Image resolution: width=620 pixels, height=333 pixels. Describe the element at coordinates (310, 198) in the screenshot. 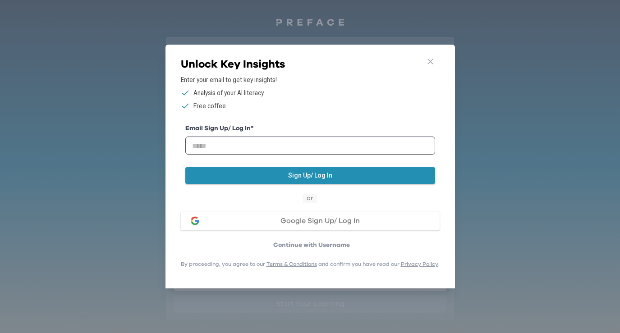

I see `span: or` at that location.